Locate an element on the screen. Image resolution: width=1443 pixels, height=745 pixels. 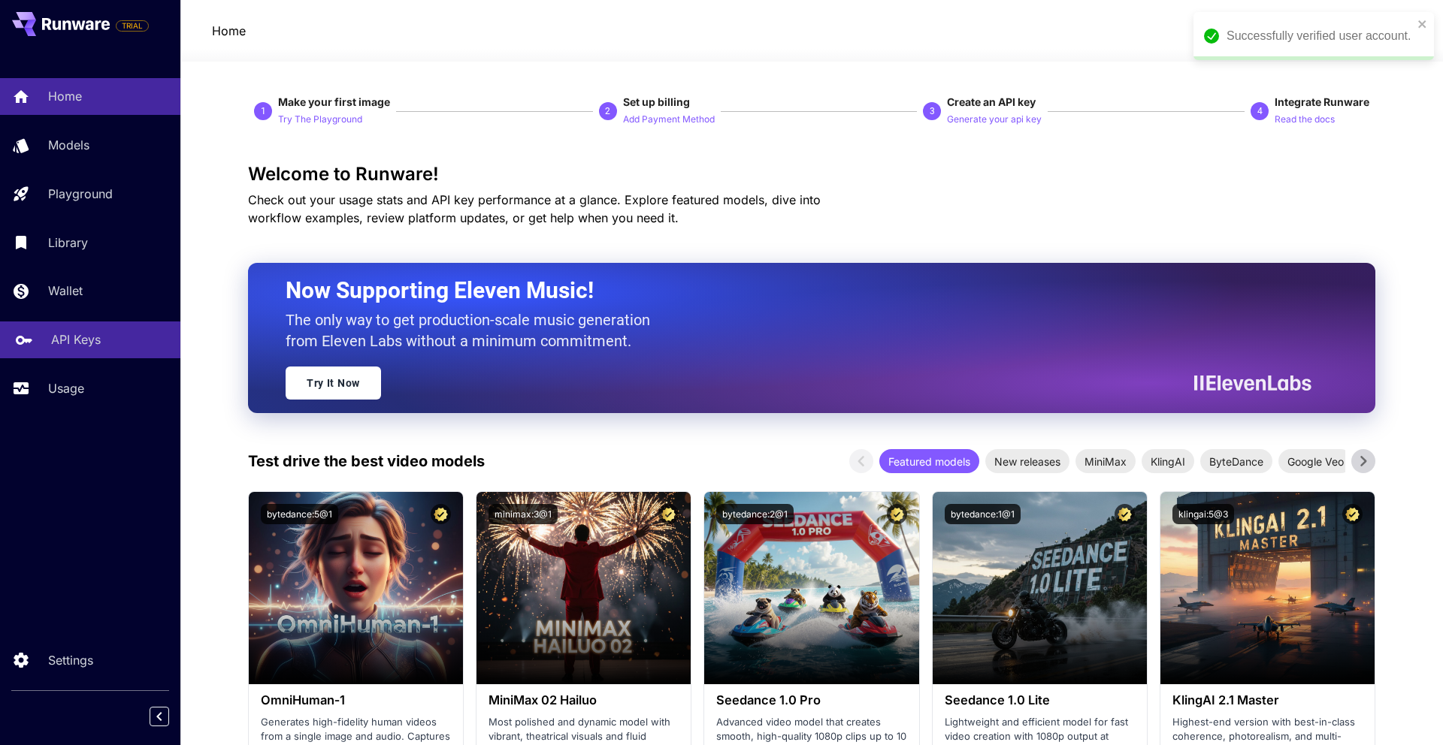
span: Set up billing is located at coordinates (656, 101).